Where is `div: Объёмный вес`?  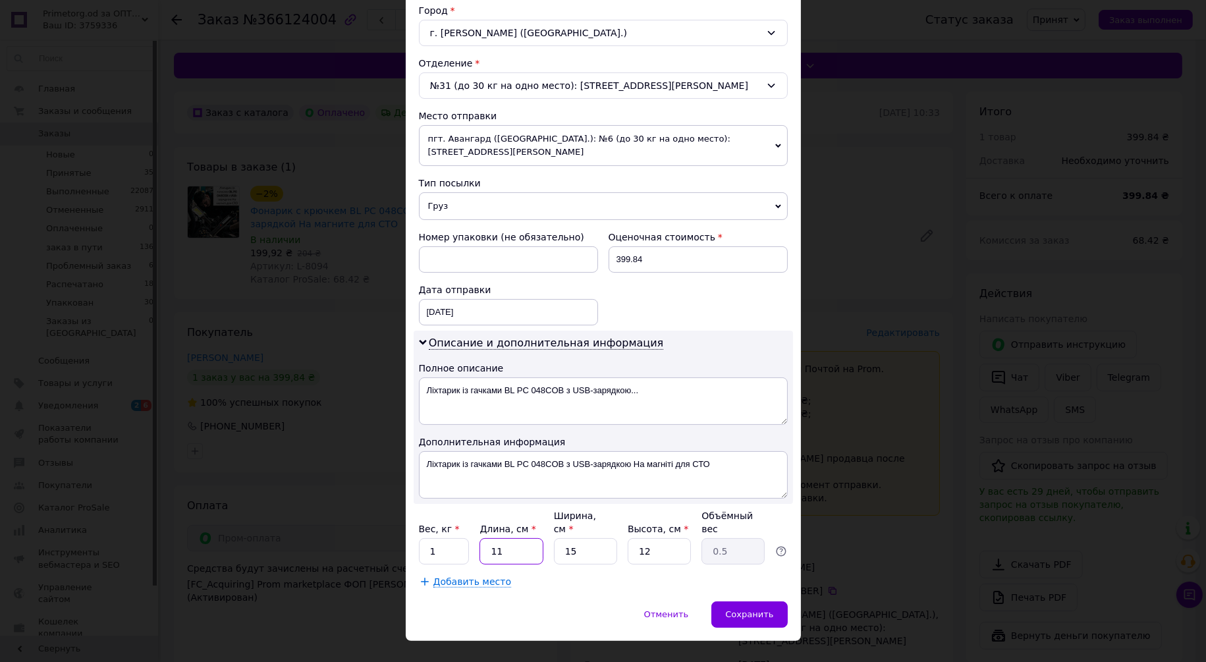
div: Объёмный вес is located at coordinates (733, 522).